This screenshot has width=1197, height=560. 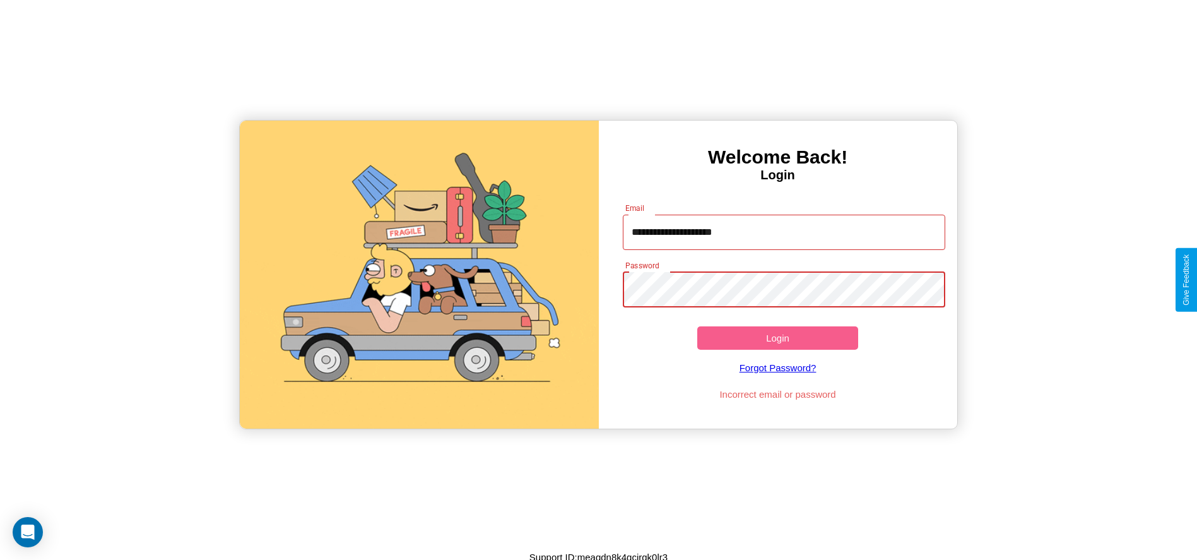 What do you see at coordinates (778, 338) in the screenshot?
I see `button: Login` at bounding box center [778, 338].